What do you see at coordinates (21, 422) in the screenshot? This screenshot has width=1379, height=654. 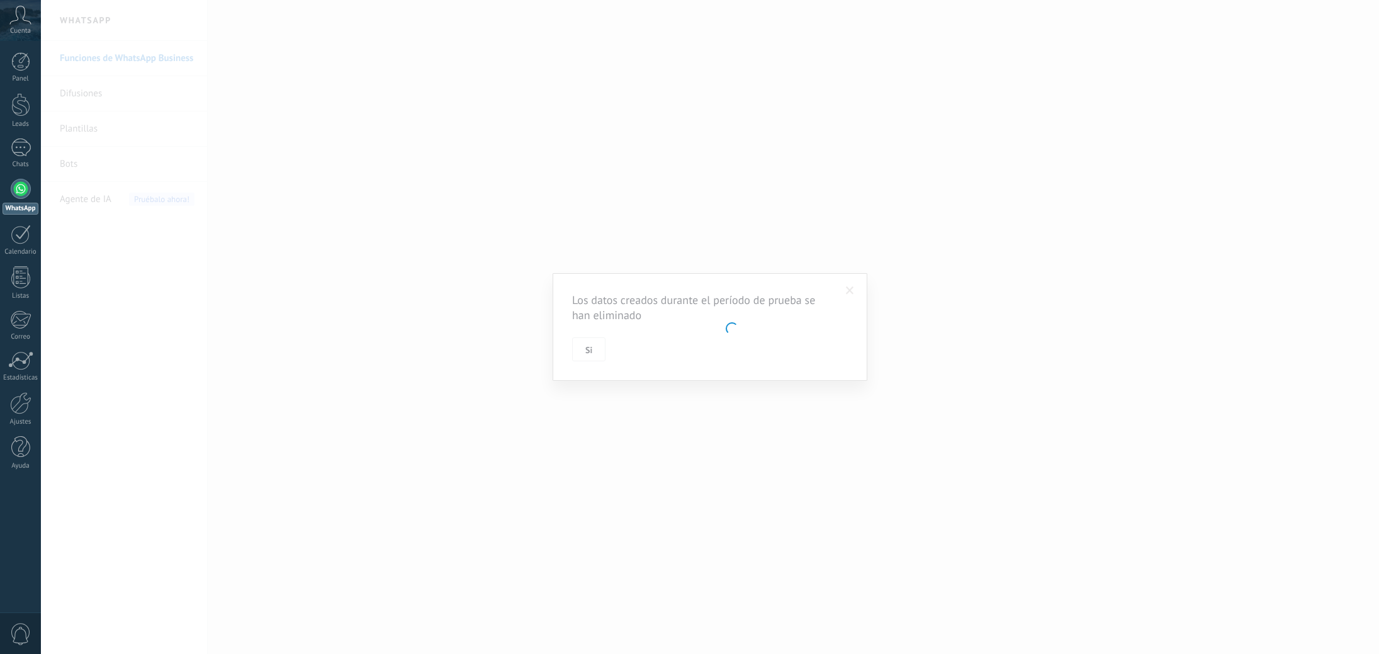 I see `div: Ajustes` at bounding box center [21, 422].